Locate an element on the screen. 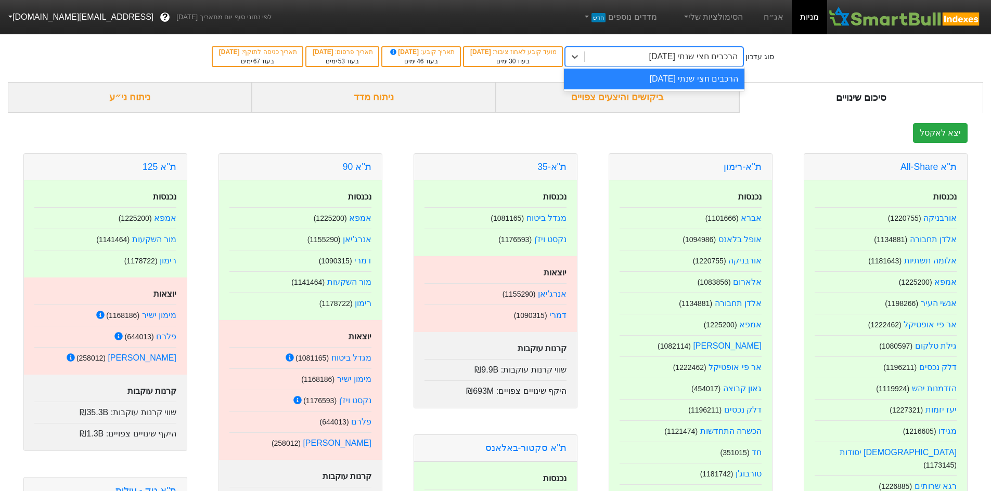  a: פלרם is located at coordinates (166, 336).